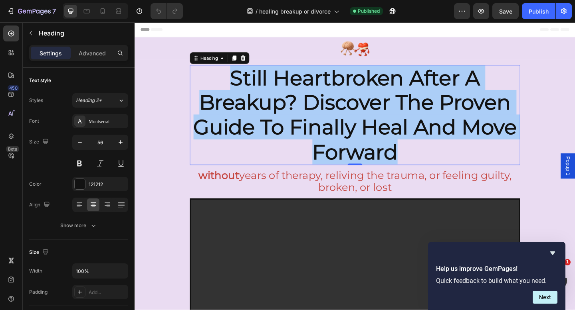 This screenshot has height=310, width=575. Describe the element at coordinates (496, 269) in the screenshot. I see `h2: Help us improve GemPages!` at that location.